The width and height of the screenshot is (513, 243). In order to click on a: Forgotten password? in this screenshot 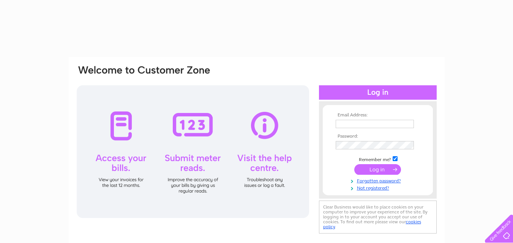, I will do `click(379, 180)`.